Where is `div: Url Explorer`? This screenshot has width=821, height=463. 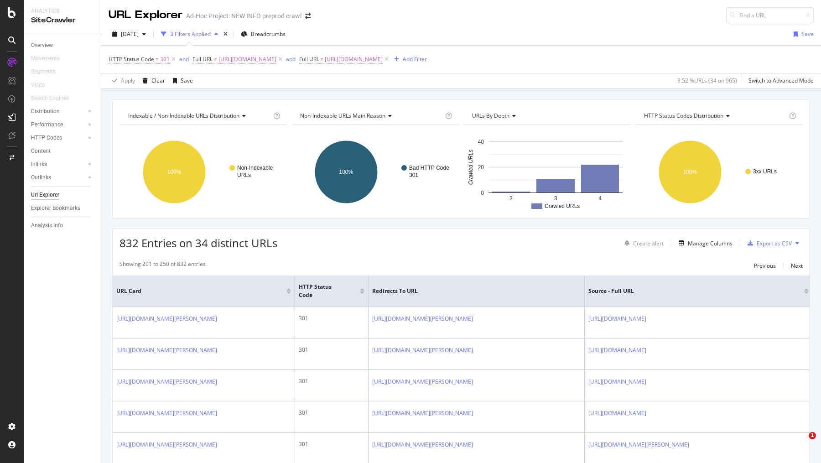 div: Url Explorer is located at coordinates (45, 195).